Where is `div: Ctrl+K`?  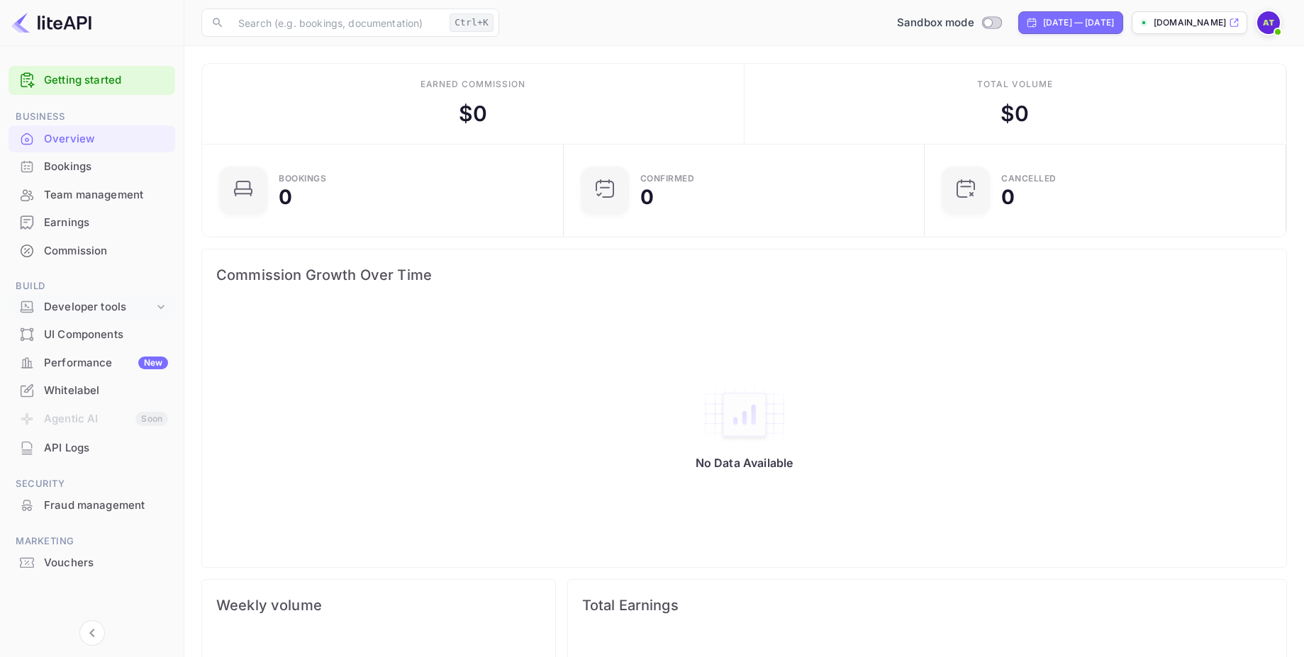
div: Ctrl+K is located at coordinates (471, 23).